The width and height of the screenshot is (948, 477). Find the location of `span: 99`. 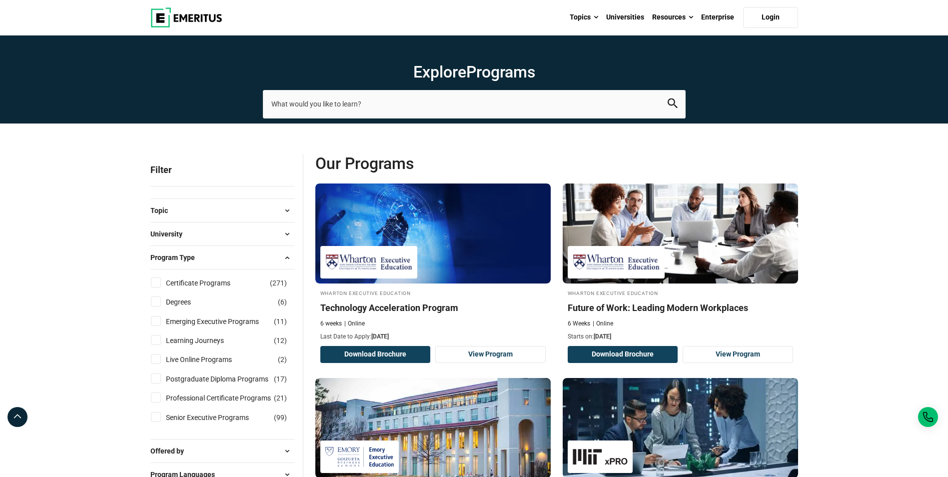

span: 99 is located at coordinates (280, 417).